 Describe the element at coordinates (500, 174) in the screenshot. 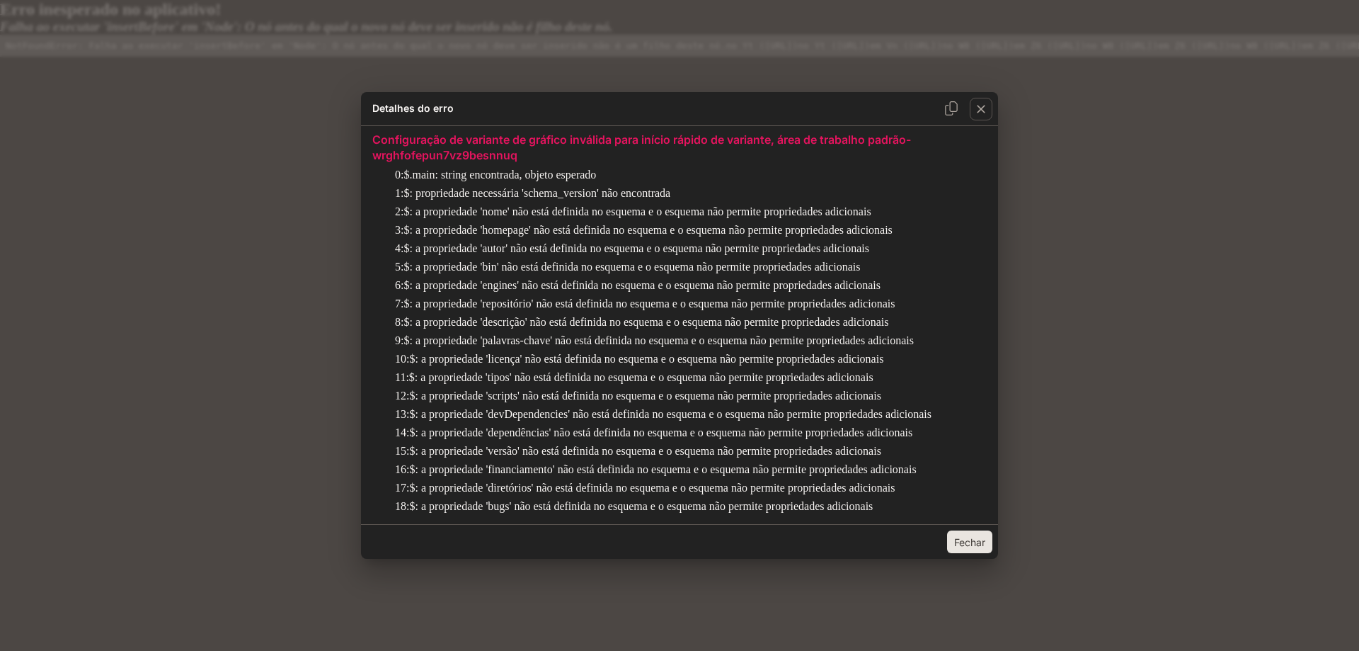

I see `font: $.main: string encontrada, objeto esperado` at that location.